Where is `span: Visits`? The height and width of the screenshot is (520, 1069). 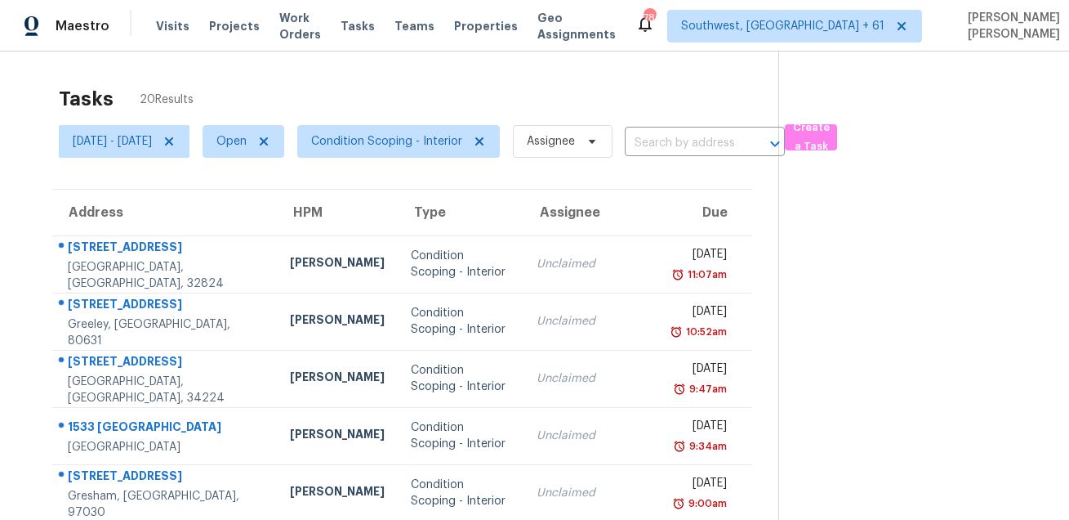 span: Visits is located at coordinates (172, 26).